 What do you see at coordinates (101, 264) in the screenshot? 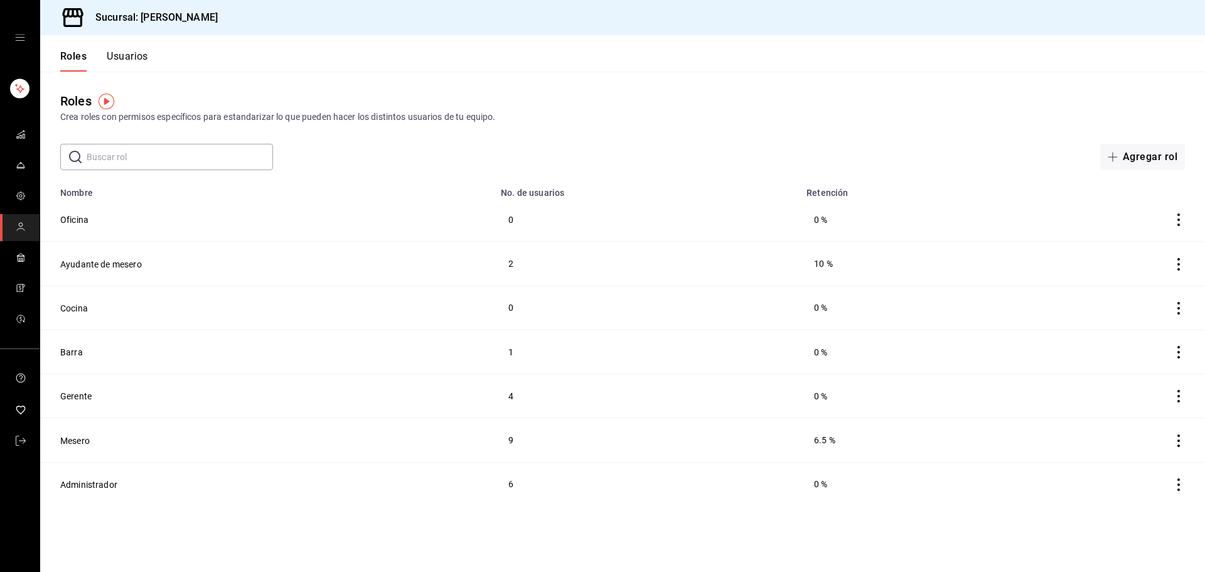
I see `button: Ayudante de mesero` at bounding box center [101, 264].